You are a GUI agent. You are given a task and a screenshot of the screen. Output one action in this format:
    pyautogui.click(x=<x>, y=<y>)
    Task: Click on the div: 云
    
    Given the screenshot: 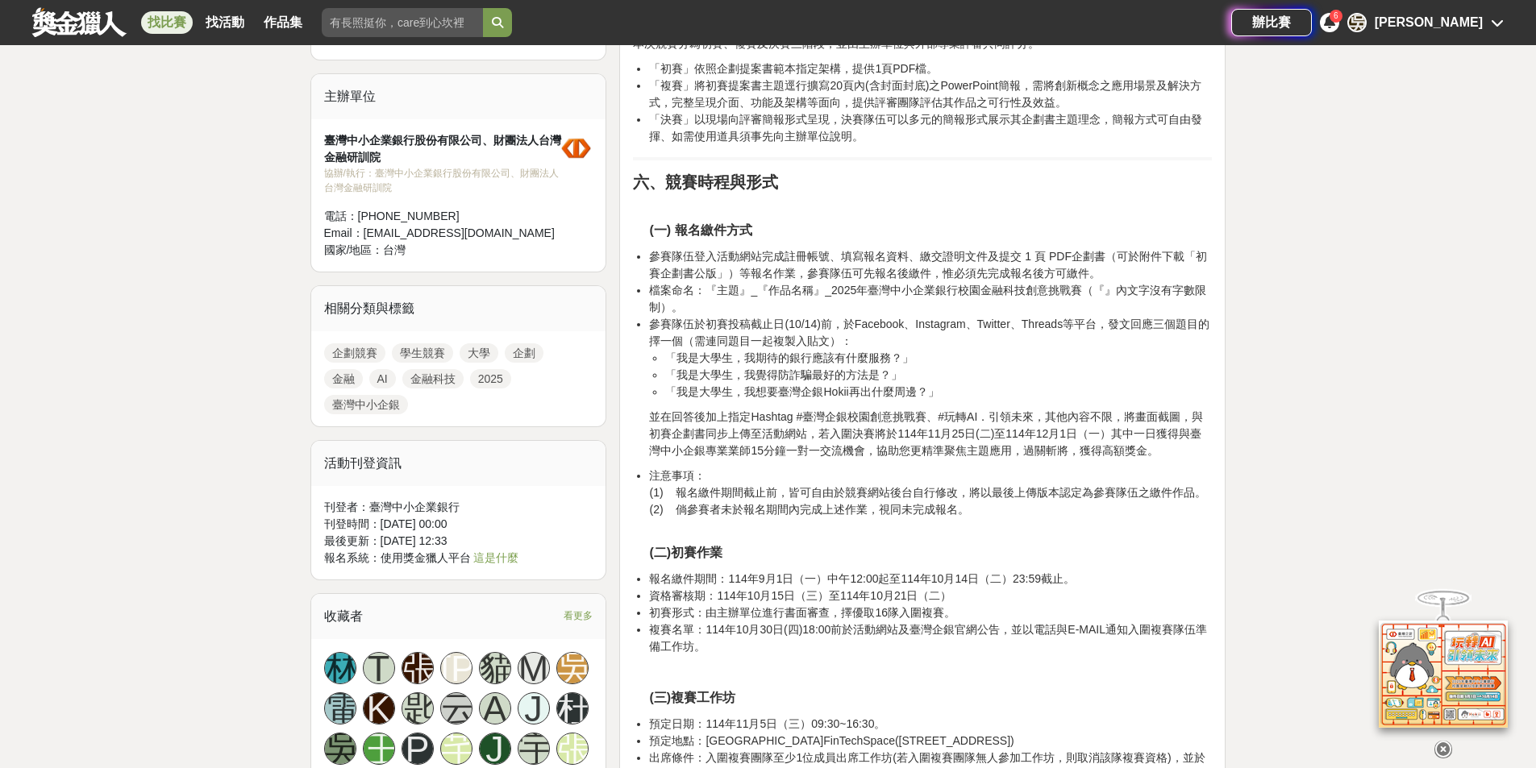 What is the action you would take?
    pyautogui.click(x=456, y=709)
    